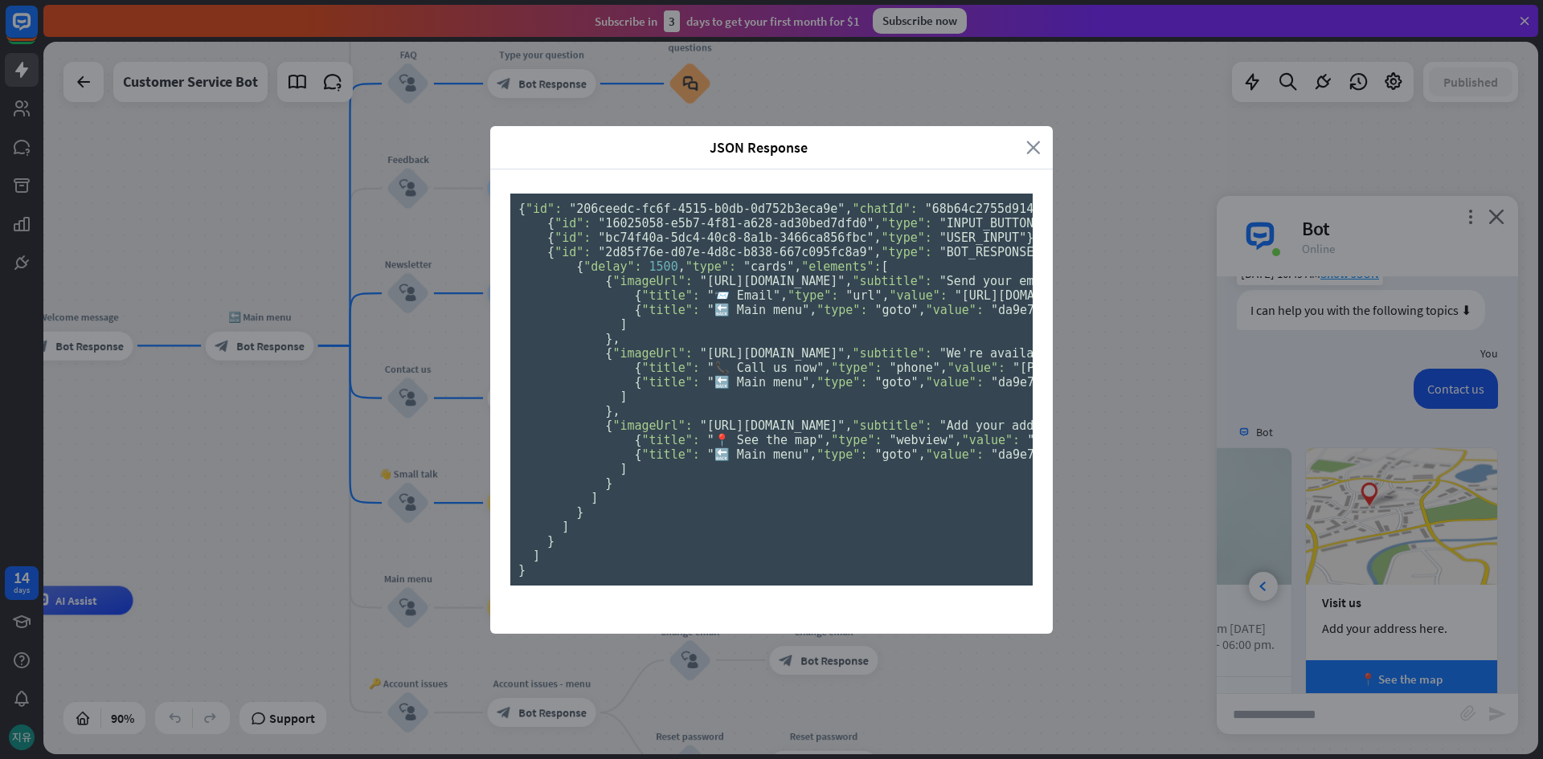  What do you see at coordinates (884, 209) in the screenshot?
I see `span: "chatId":` at bounding box center [884, 209].